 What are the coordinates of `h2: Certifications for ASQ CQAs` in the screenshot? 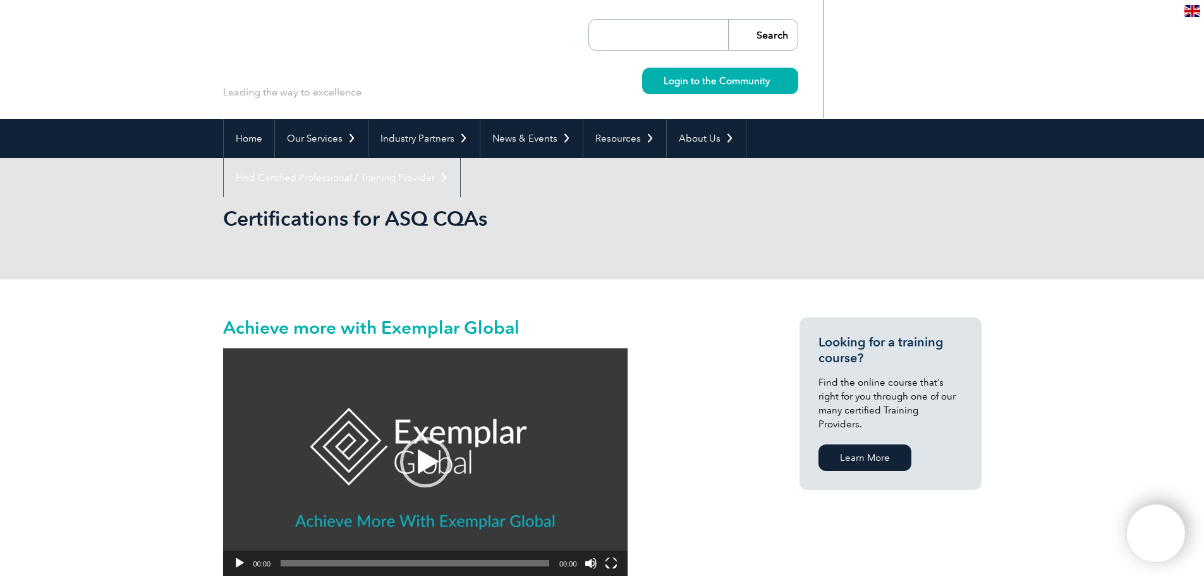 It's located at (489, 219).